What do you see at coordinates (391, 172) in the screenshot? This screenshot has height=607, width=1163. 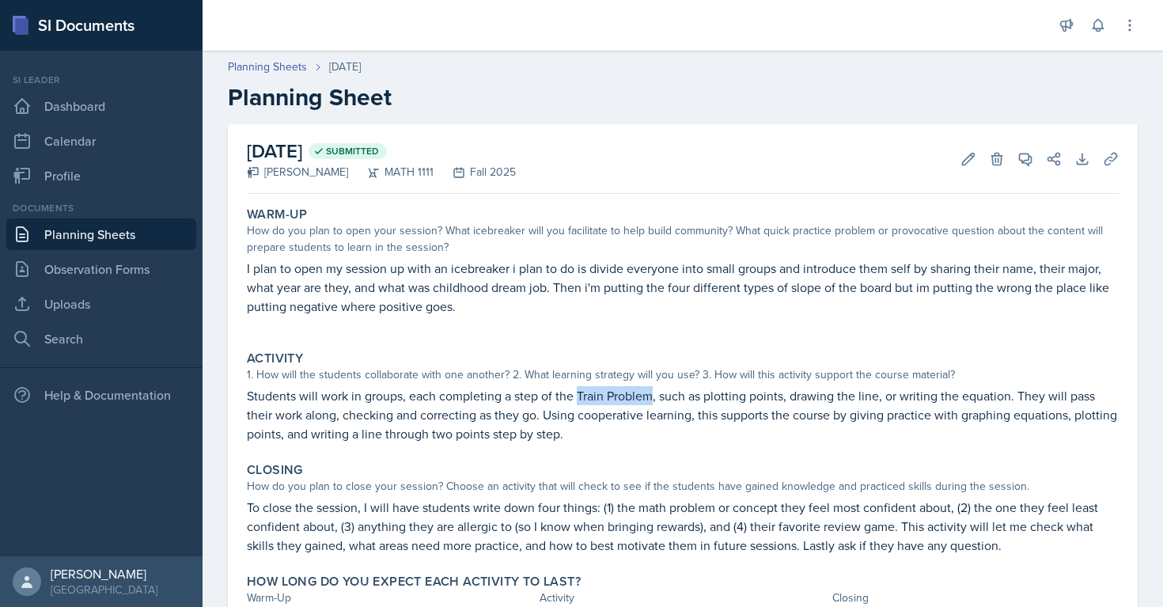 I see `div: MATH 1111` at bounding box center [391, 172].